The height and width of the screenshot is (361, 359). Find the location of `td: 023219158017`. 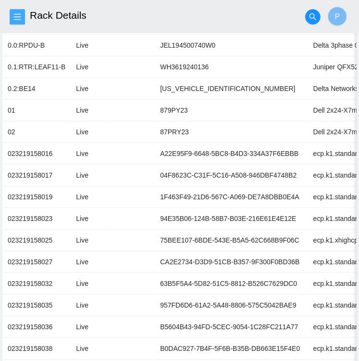

td: 023219158017 is located at coordinates (37, 175).